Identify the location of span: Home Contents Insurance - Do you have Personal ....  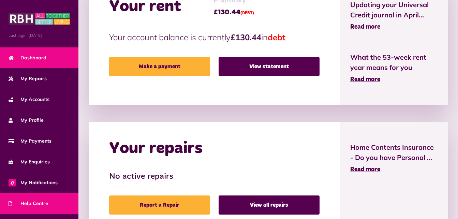
(394, 152).